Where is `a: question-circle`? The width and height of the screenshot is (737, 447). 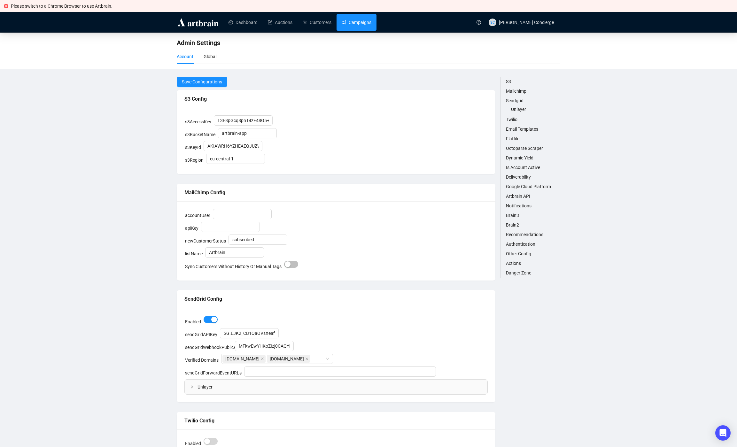 a: question-circle is located at coordinates (479, 22).